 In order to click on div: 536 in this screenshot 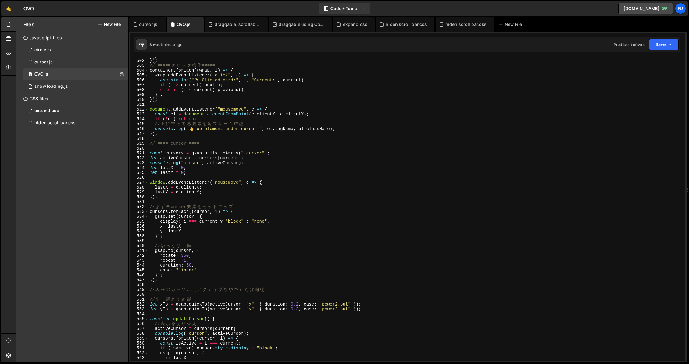, I will do `click(139, 227)`.